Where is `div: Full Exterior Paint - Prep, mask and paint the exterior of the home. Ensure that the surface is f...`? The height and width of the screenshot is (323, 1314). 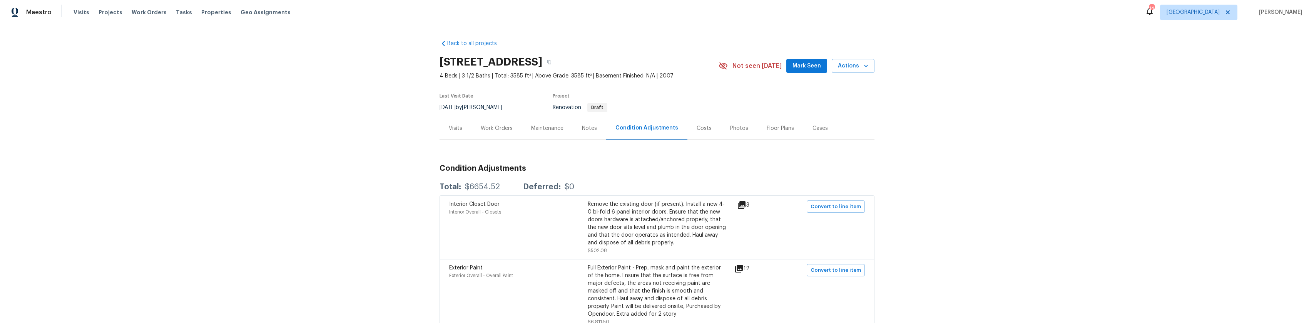
div: Full Exterior Paint - Prep, mask and paint the exterior of the home. Ensure that the surface is f... is located at coordinates (657, 291).